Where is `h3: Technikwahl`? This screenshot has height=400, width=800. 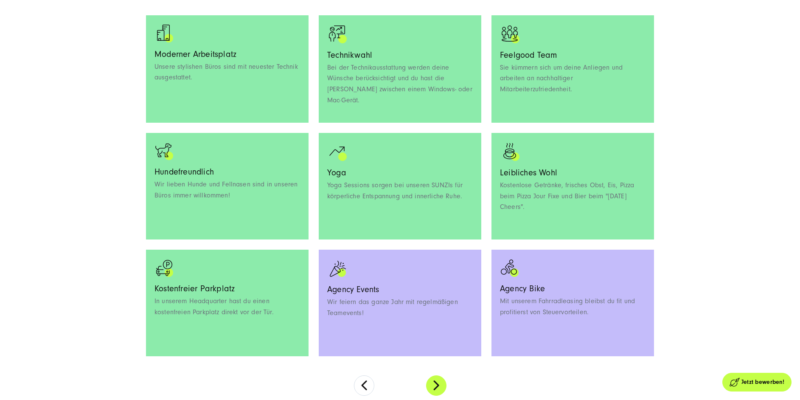
h3: Technikwahl is located at coordinates (400, 55).